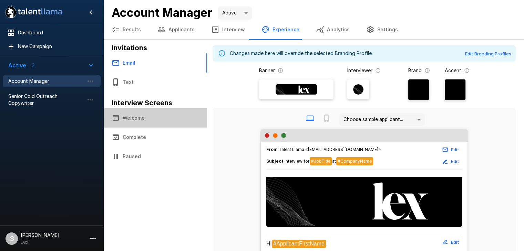 This screenshot has width=524, height=251. I want to click on svg: The image that will show next to questions in your candidate interviews. It must be square and at..., so click(378, 71).